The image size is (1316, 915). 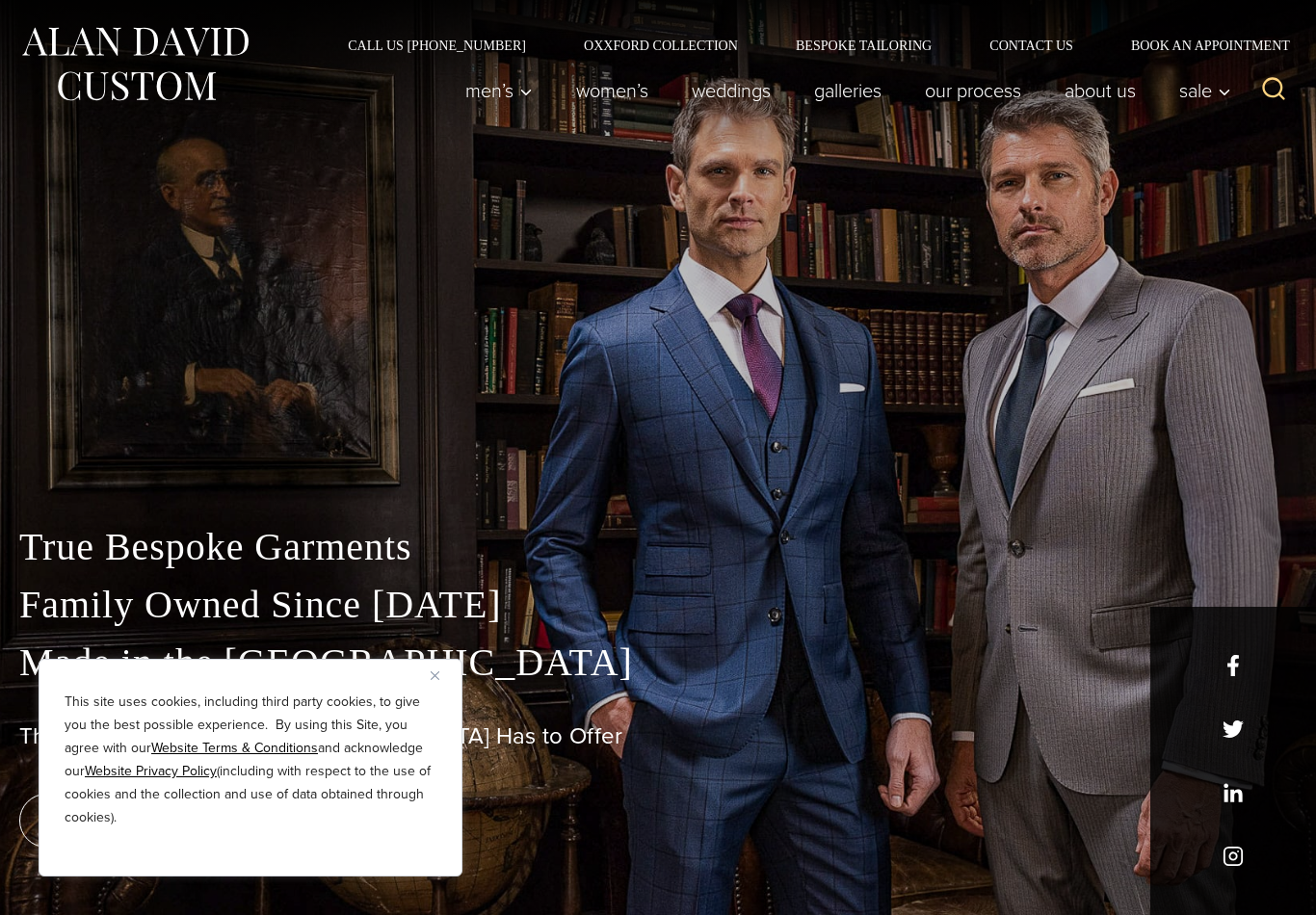 I want to click on p: This site uses cookies, including third party cookies, to give you the best possible experience. ..., so click(x=250, y=760).